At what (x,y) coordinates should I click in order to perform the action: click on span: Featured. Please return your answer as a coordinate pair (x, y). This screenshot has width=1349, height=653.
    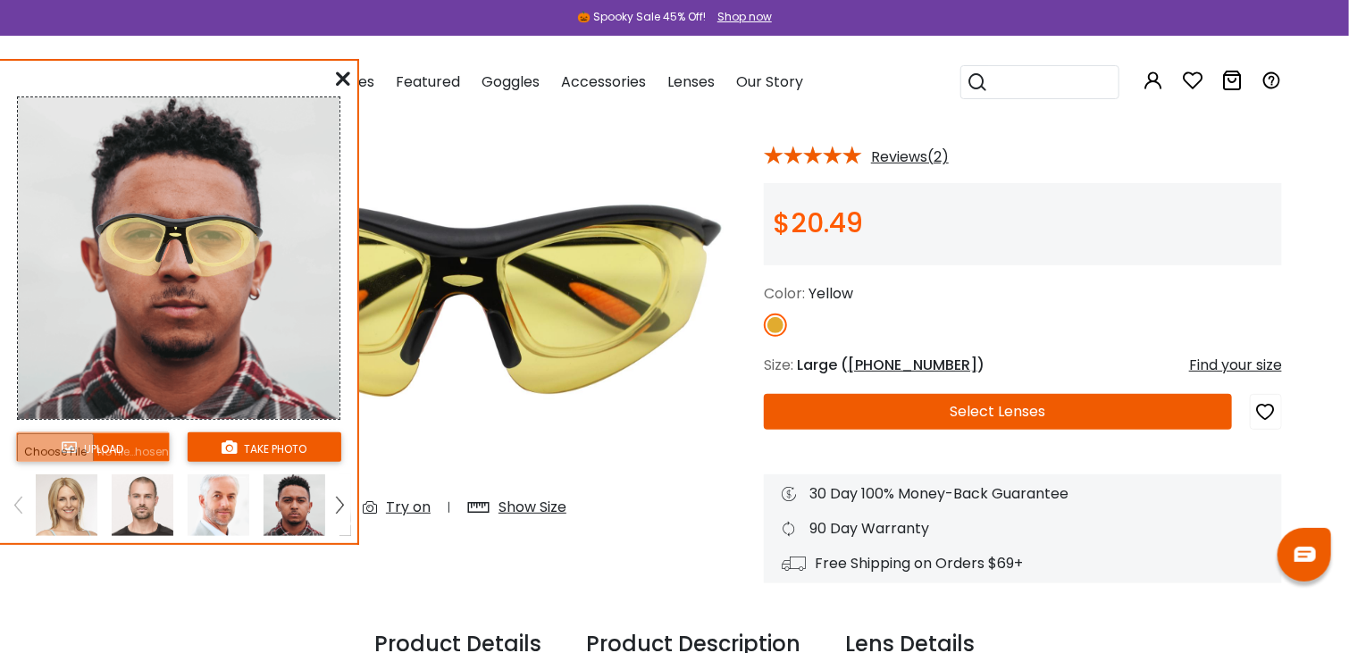
    Looking at the image, I should click on (428, 81).